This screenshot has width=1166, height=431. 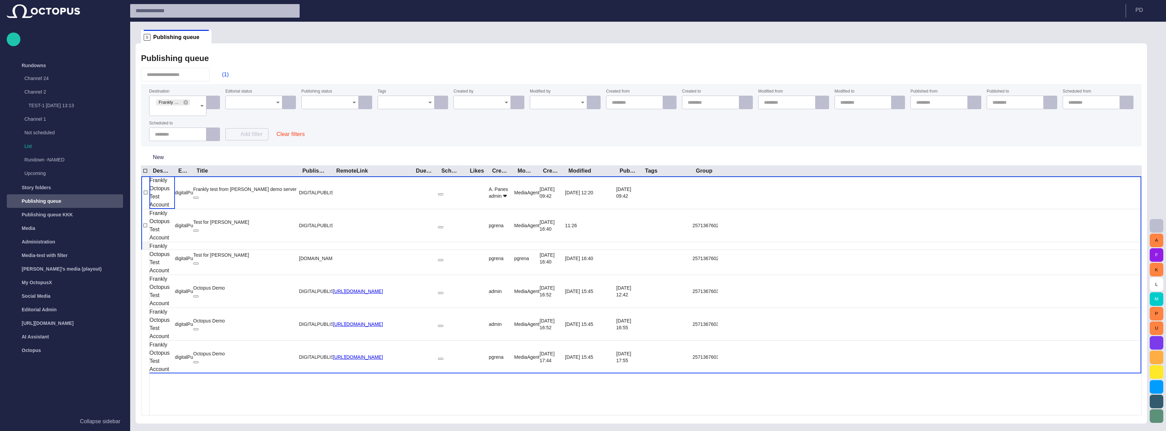 I want to click on div: Published, so click(x=628, y=171).